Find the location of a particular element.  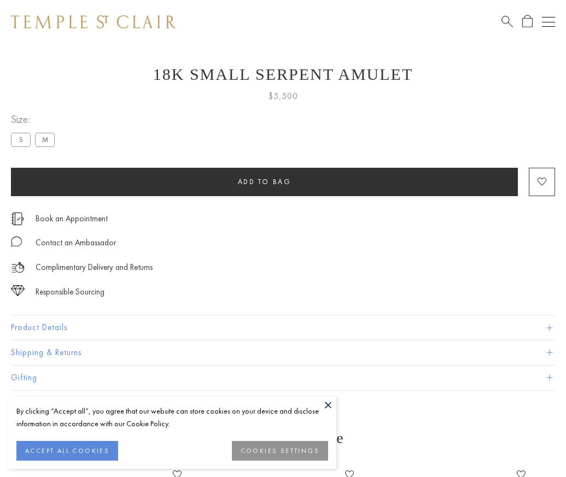

h1: 18K Small Serpent Amulet is located at coordinates (283, 74).